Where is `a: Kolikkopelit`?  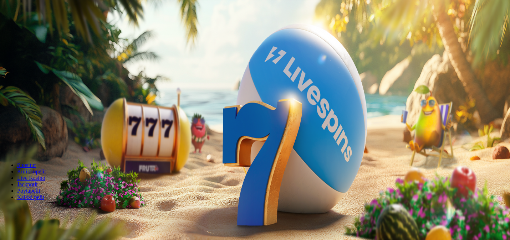 a: Kolikkopelit is located at coordinates (31, 171).